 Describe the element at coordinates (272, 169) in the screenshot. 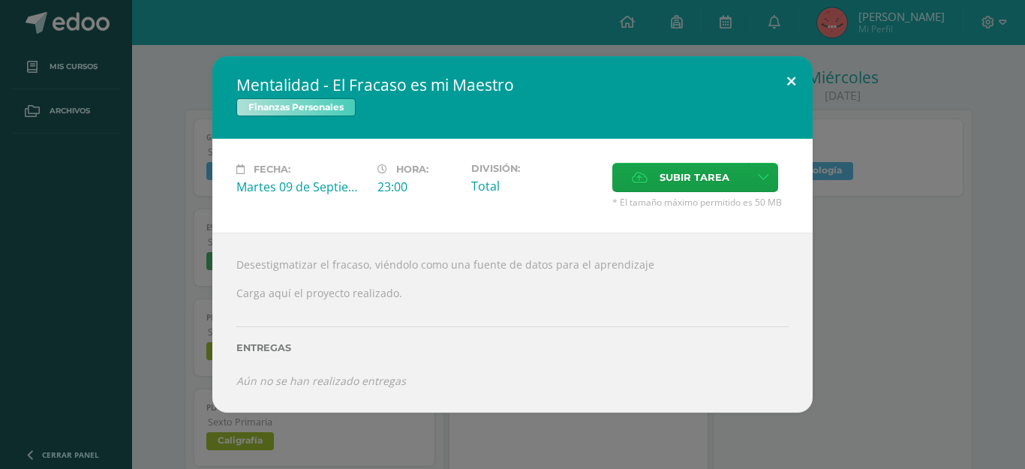

I see `span: Fecha:` at that location.